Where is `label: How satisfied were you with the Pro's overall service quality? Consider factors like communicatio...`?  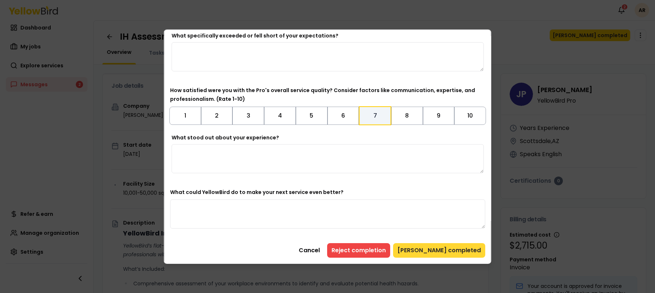
label: How satisfied were you with the Pro's overall service quality? Consider factors like communicatio... is located at coordinates (323, 95).